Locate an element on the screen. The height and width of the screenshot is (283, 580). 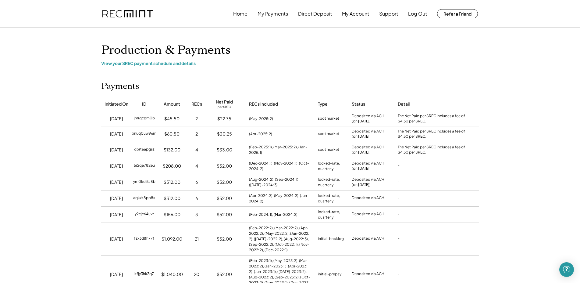
div: Net Paid is located at coordinates (224, 102).